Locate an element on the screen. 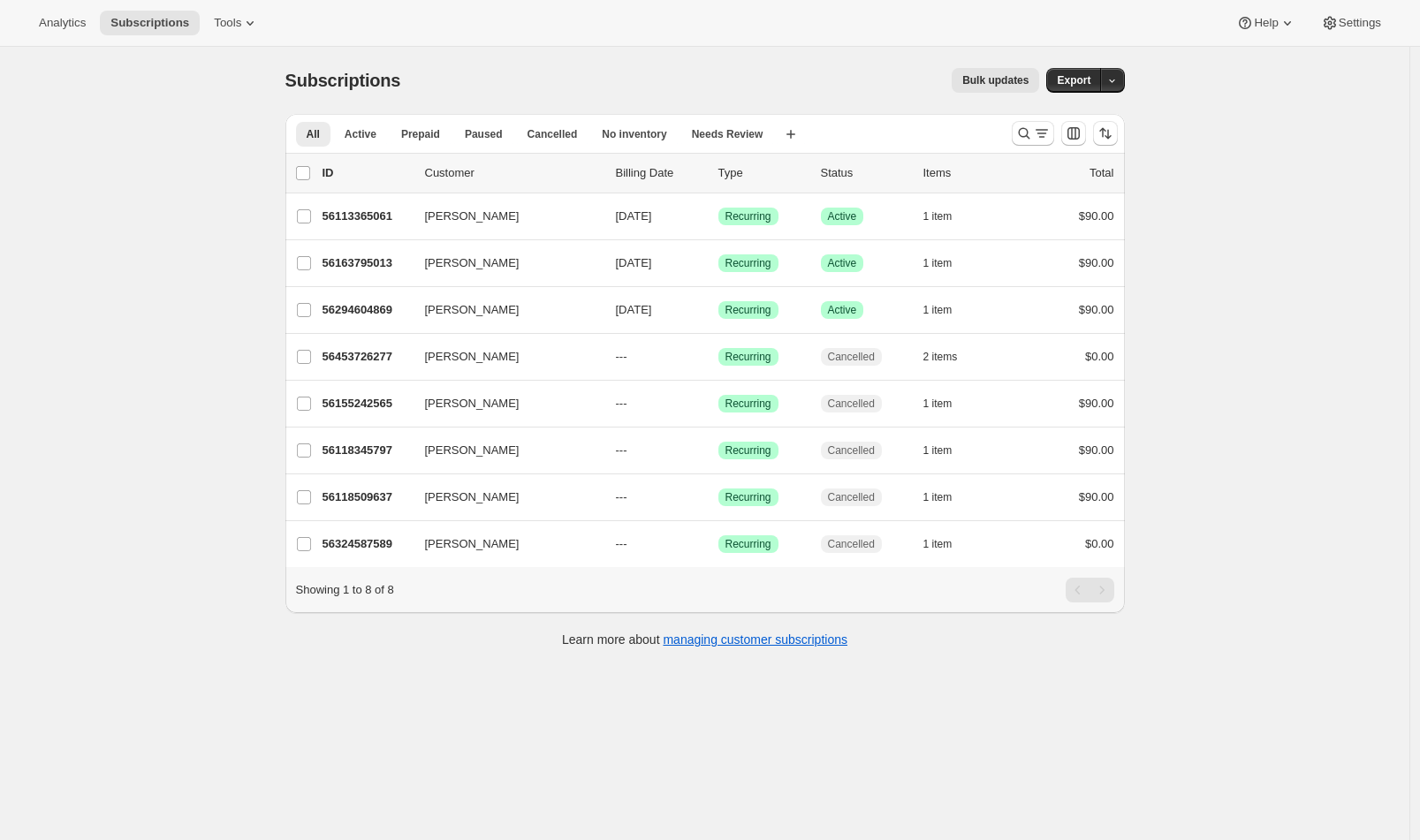  span: No inventory is located at coordinates (633, 134).